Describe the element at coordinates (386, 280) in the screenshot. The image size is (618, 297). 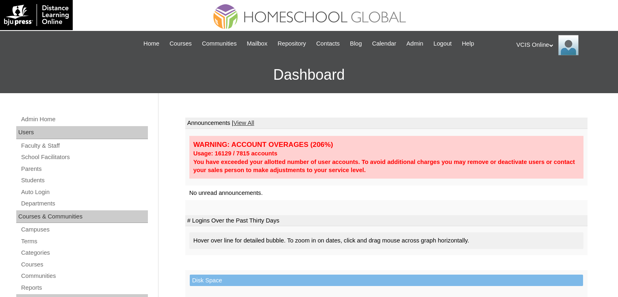
I see `td: Disk Space` at that location.